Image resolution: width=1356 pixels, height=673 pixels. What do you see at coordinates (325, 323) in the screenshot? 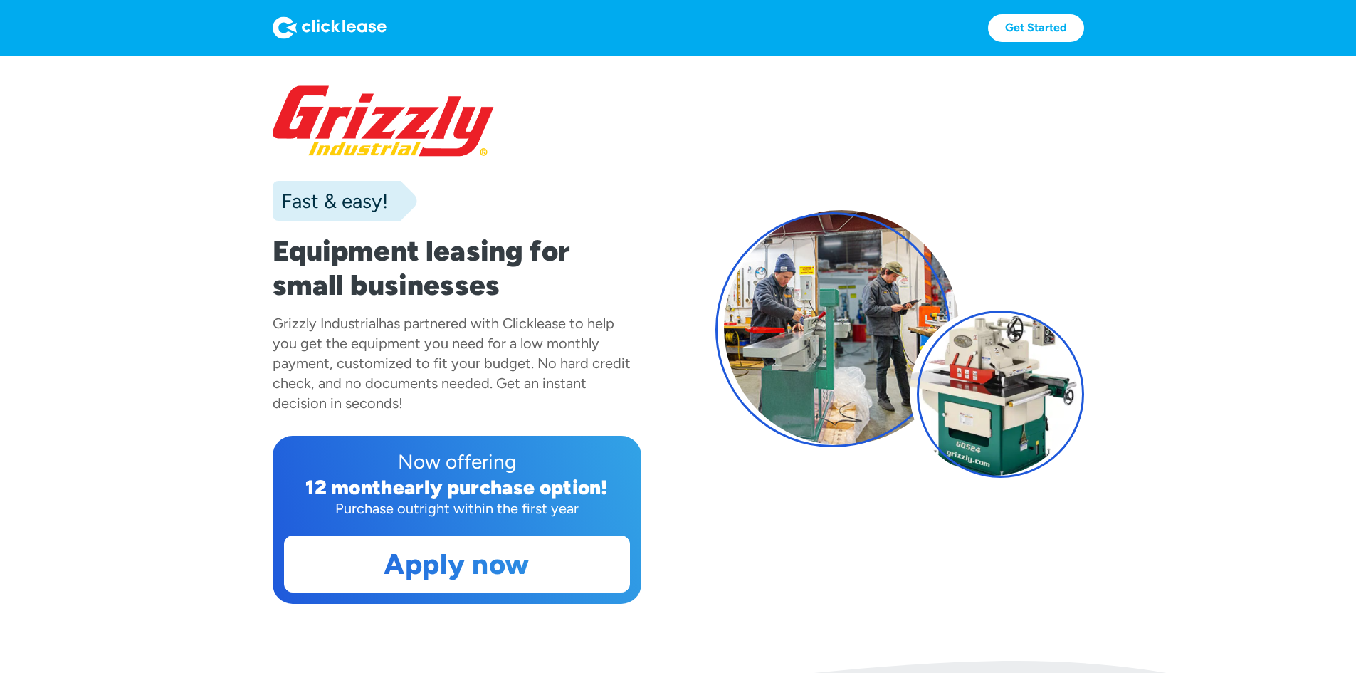
I see `div: Grizzly Industrial` at bounding box center [325, 323].